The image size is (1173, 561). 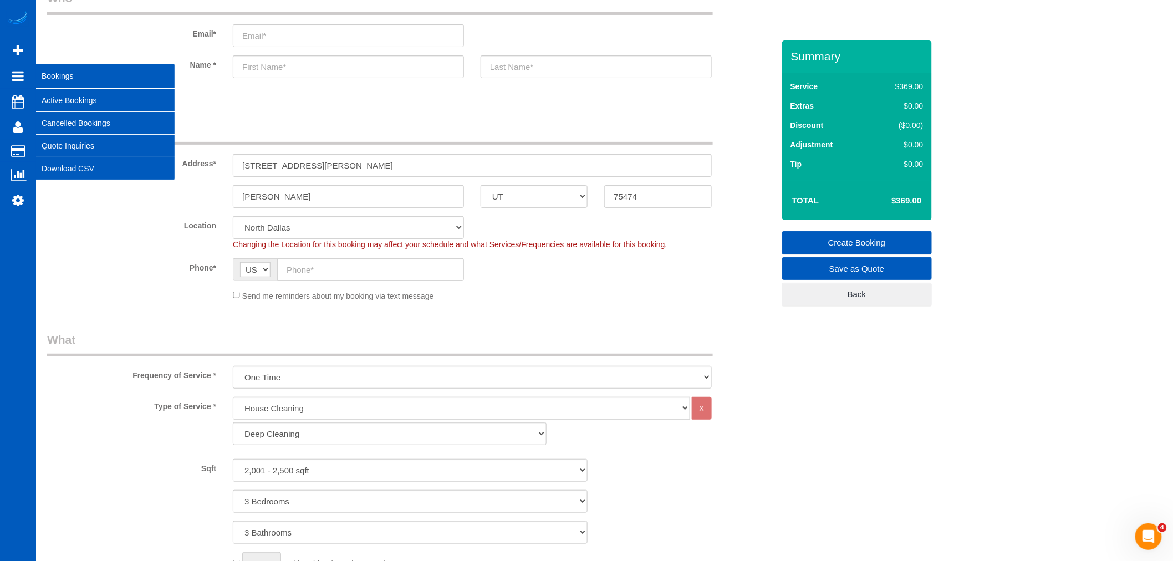 I want to click on label: Tip, so click(x=796, y=164).